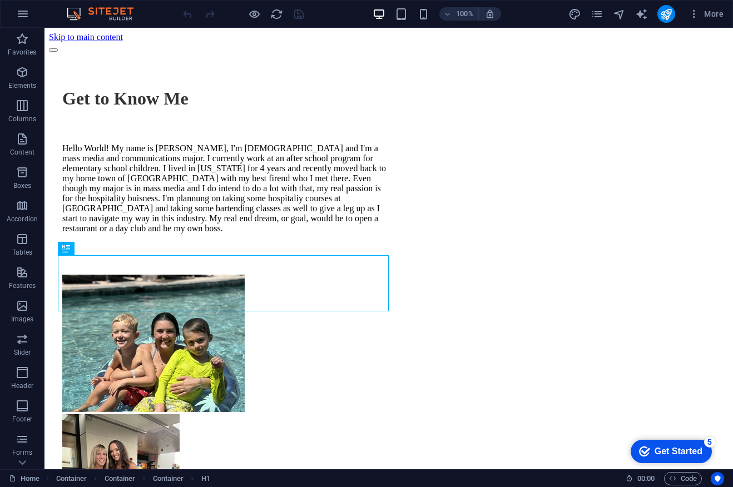 The image size is (733, 487). I want to click on p: Favorites, so click(22, 52).